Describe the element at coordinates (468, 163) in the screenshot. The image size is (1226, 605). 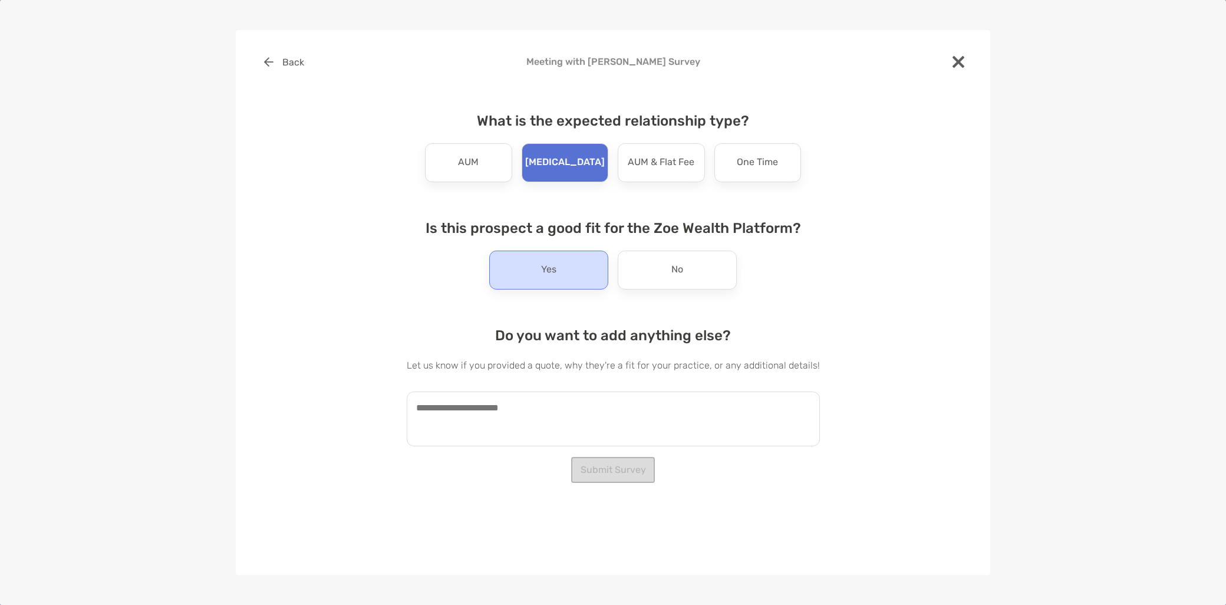
I see `p: AUM` at that location.